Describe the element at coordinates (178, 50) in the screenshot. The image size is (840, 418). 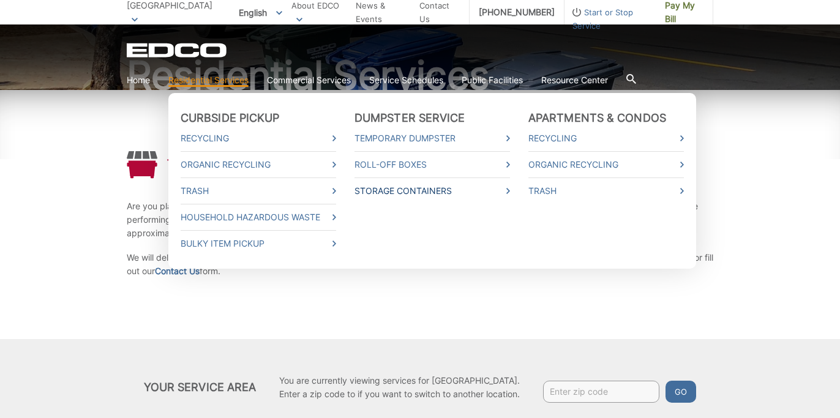
I see `a: EDCD logo. Return to the homepage.` at that location.